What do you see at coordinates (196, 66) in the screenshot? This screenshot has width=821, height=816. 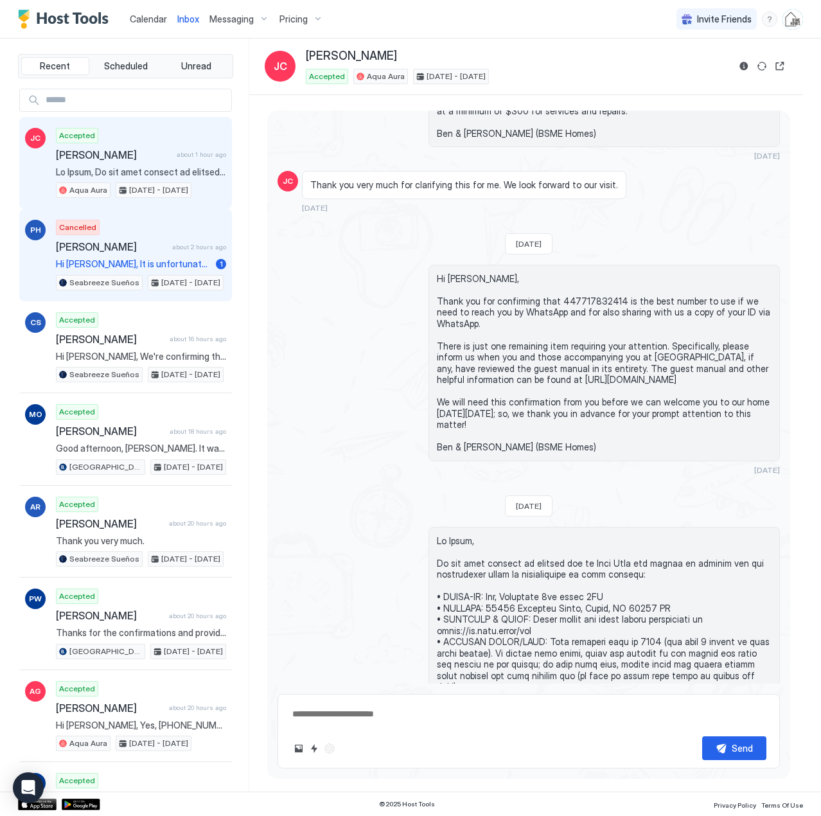 I see `span: Unread` at bounding box center [196, 66].